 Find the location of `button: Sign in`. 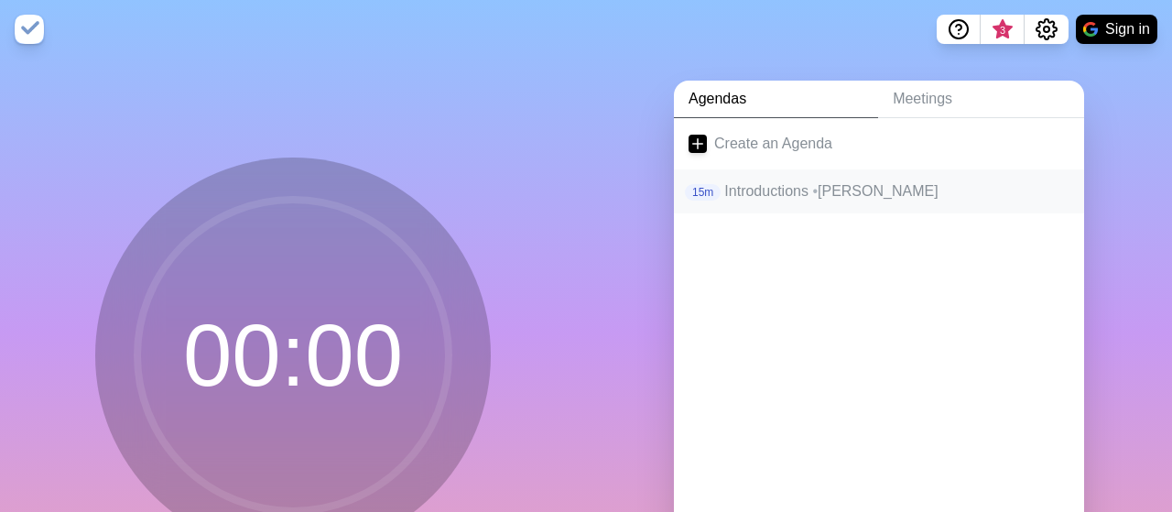

button: Sign in is located at coordinates (1116, 29).